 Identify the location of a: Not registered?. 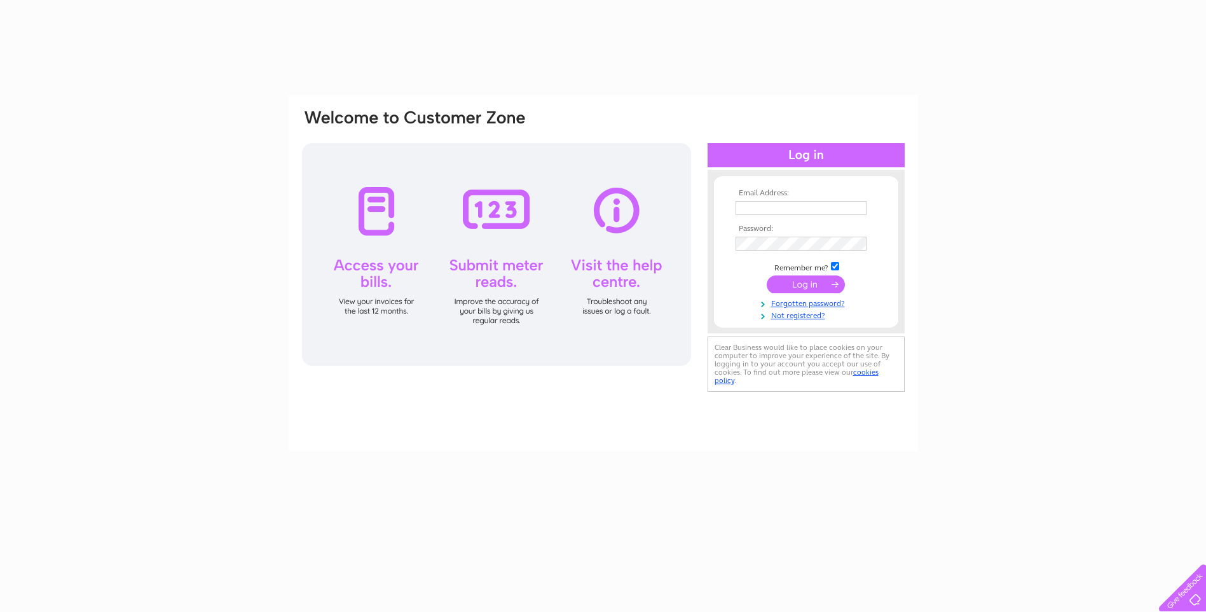
(807, 314).